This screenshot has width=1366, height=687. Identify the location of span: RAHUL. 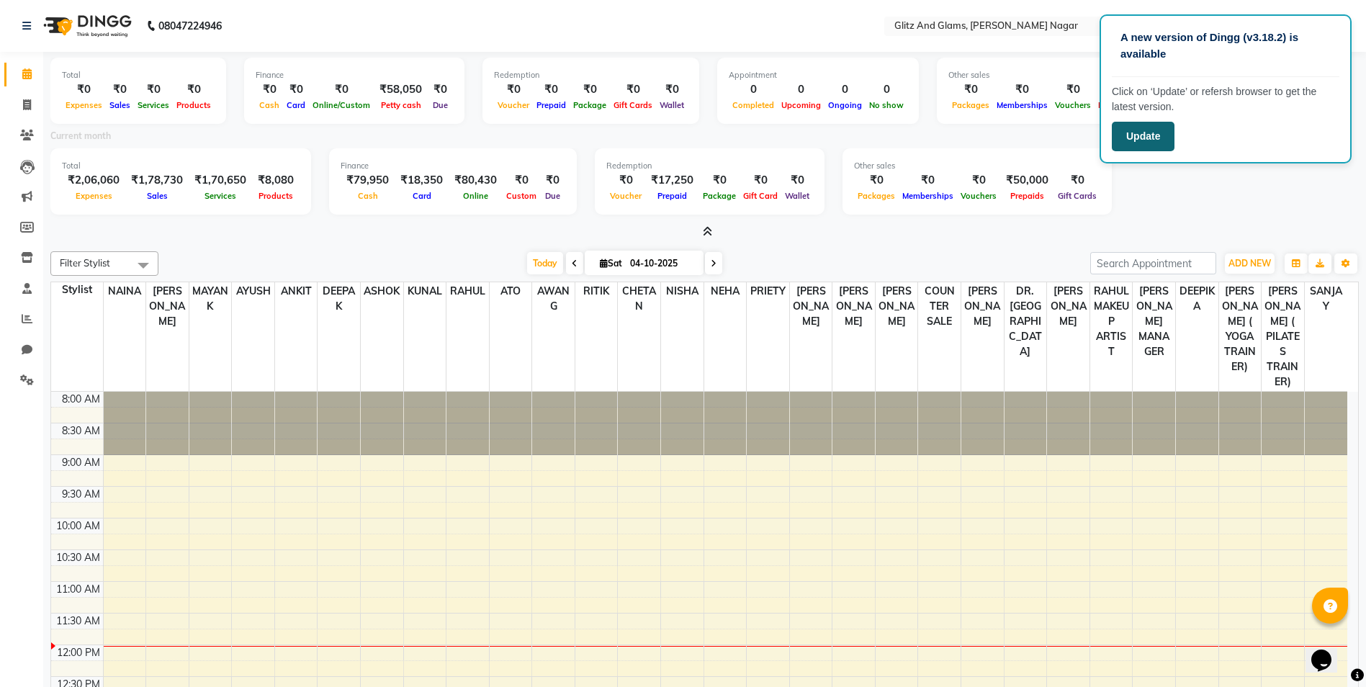
(467, 291).